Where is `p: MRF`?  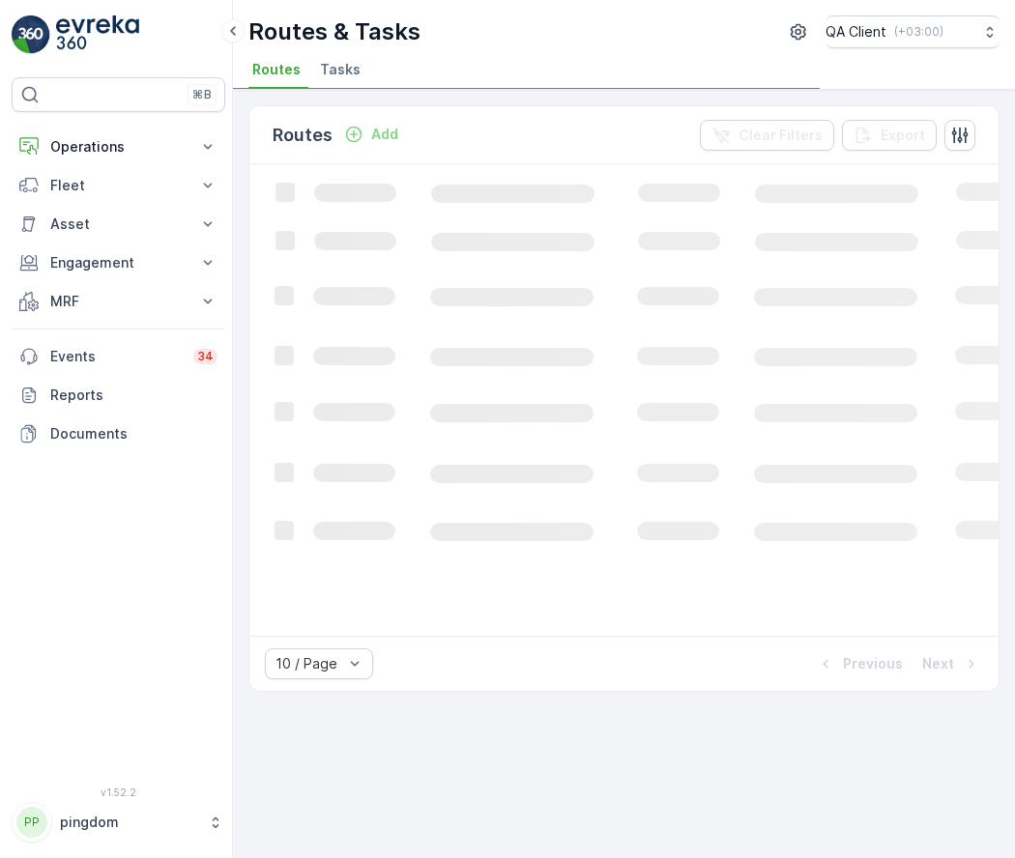 p: MRF is located at coordinates (118, 302).